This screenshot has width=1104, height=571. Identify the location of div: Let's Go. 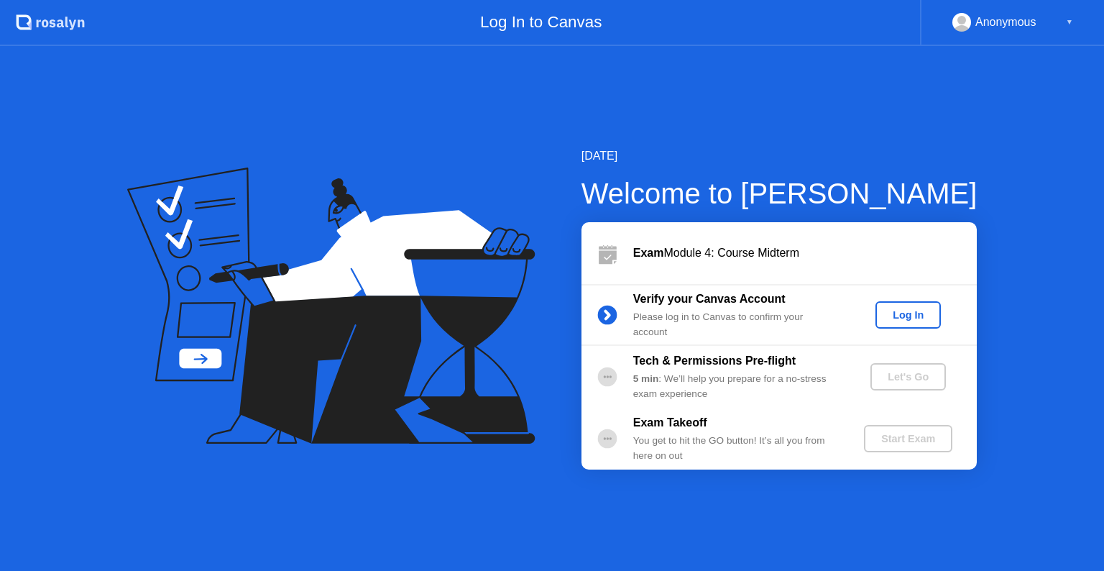
(908, 377).